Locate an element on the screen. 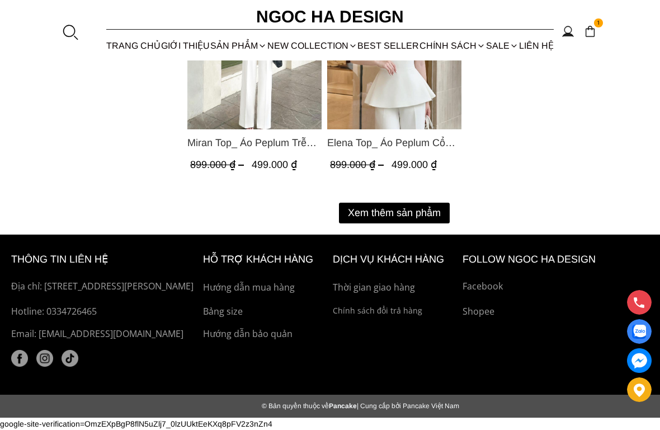 This screenshot has height=430, width=660. a: LIÊN HỆ is located at coordinates (536, 45).